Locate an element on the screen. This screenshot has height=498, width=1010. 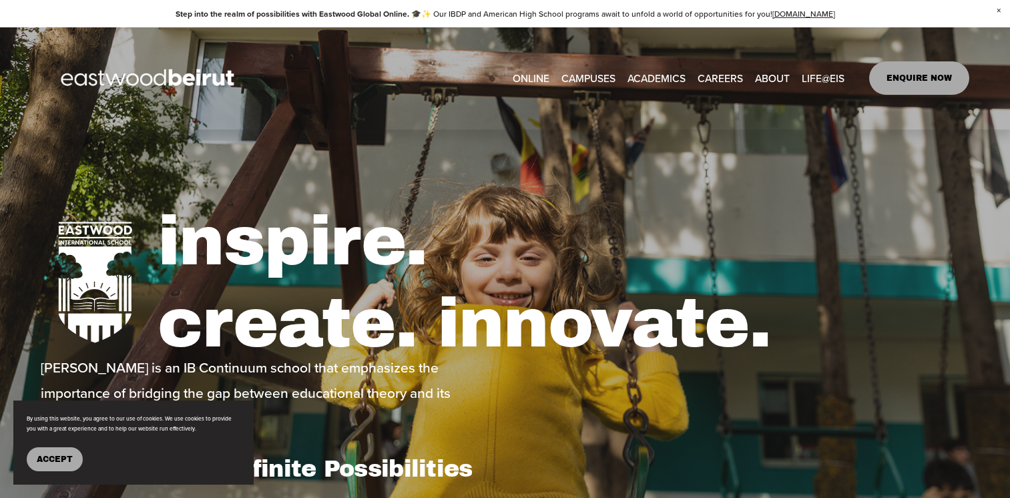
img: EastwoodIS Global Site is located at coordinates (150, 79).